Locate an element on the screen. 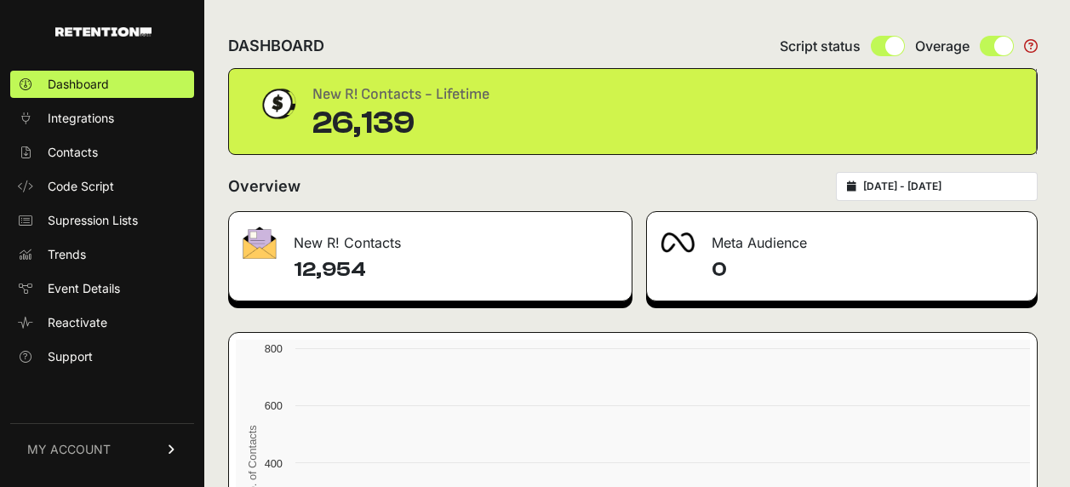  span: Support is located at coordinates (70, 357).